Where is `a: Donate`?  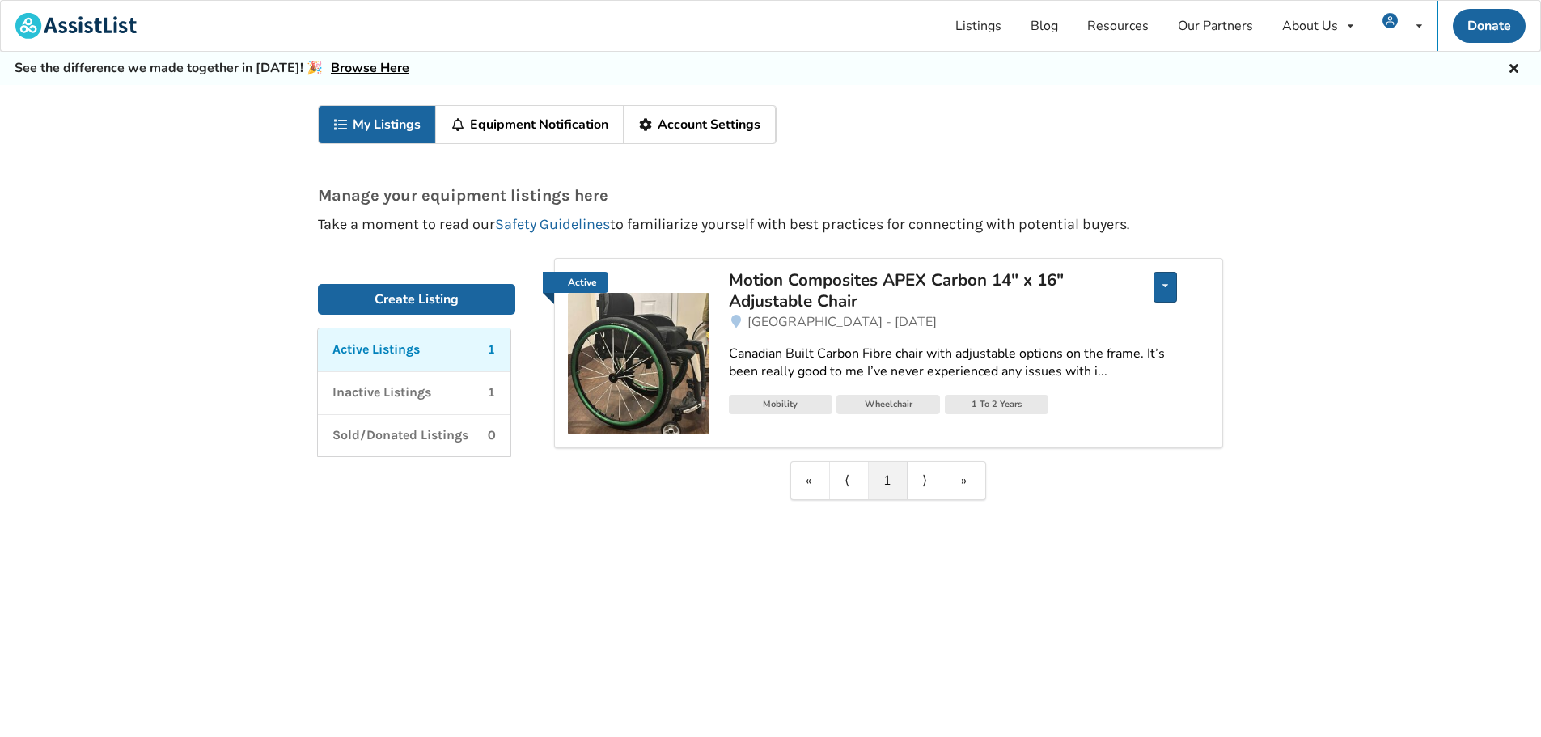 a: Donate is located at coordinates (1489, 26).